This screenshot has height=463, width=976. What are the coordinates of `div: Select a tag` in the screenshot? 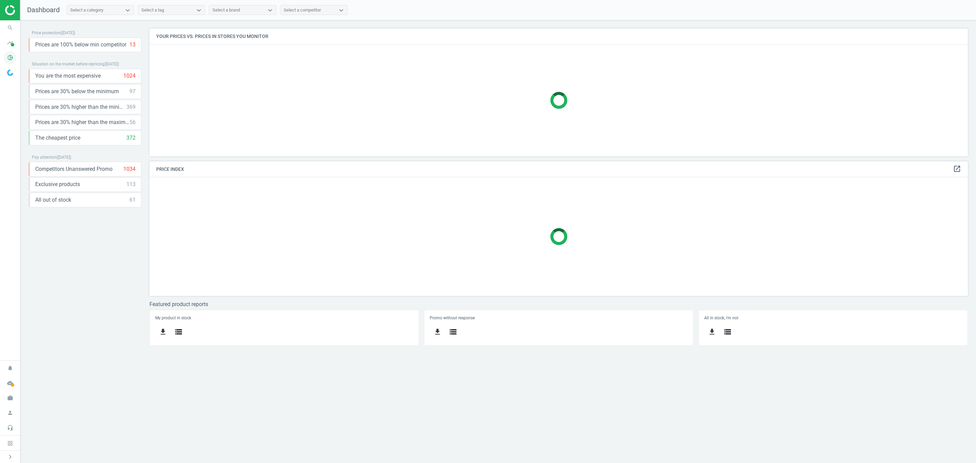 It's located at (152, 10).